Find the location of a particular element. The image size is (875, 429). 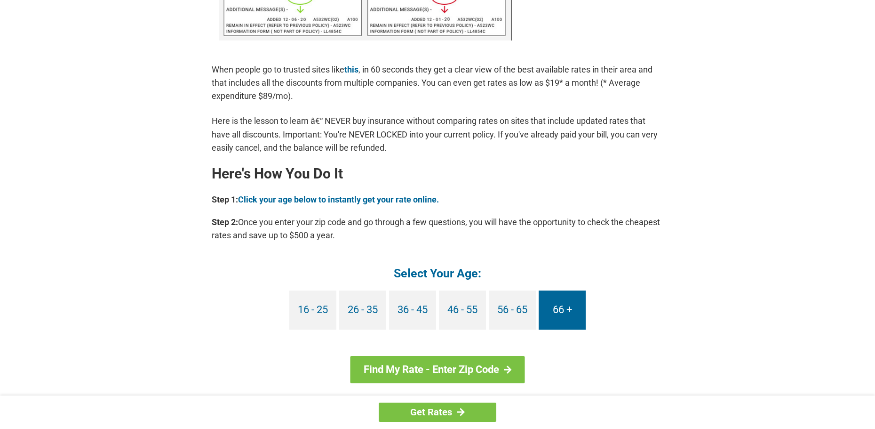

a: 36 - 45 is located at coordinates (413, 310).